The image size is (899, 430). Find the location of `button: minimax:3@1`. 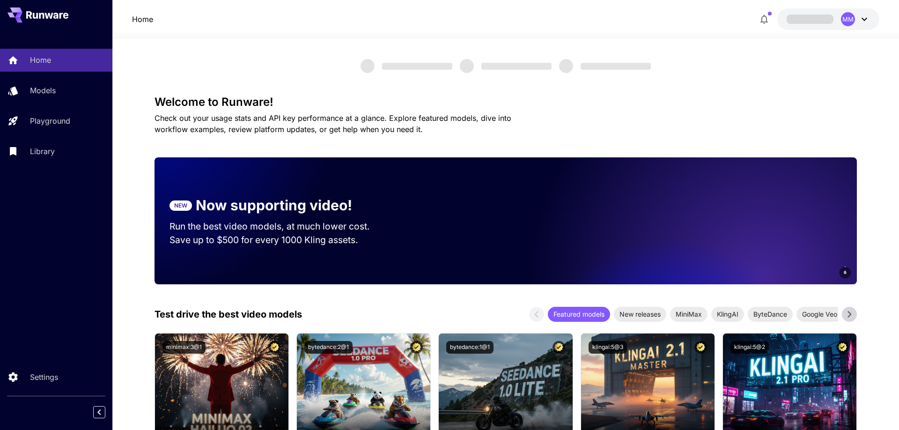

button: minimax:3@1 is located at coordinates (184, 347).